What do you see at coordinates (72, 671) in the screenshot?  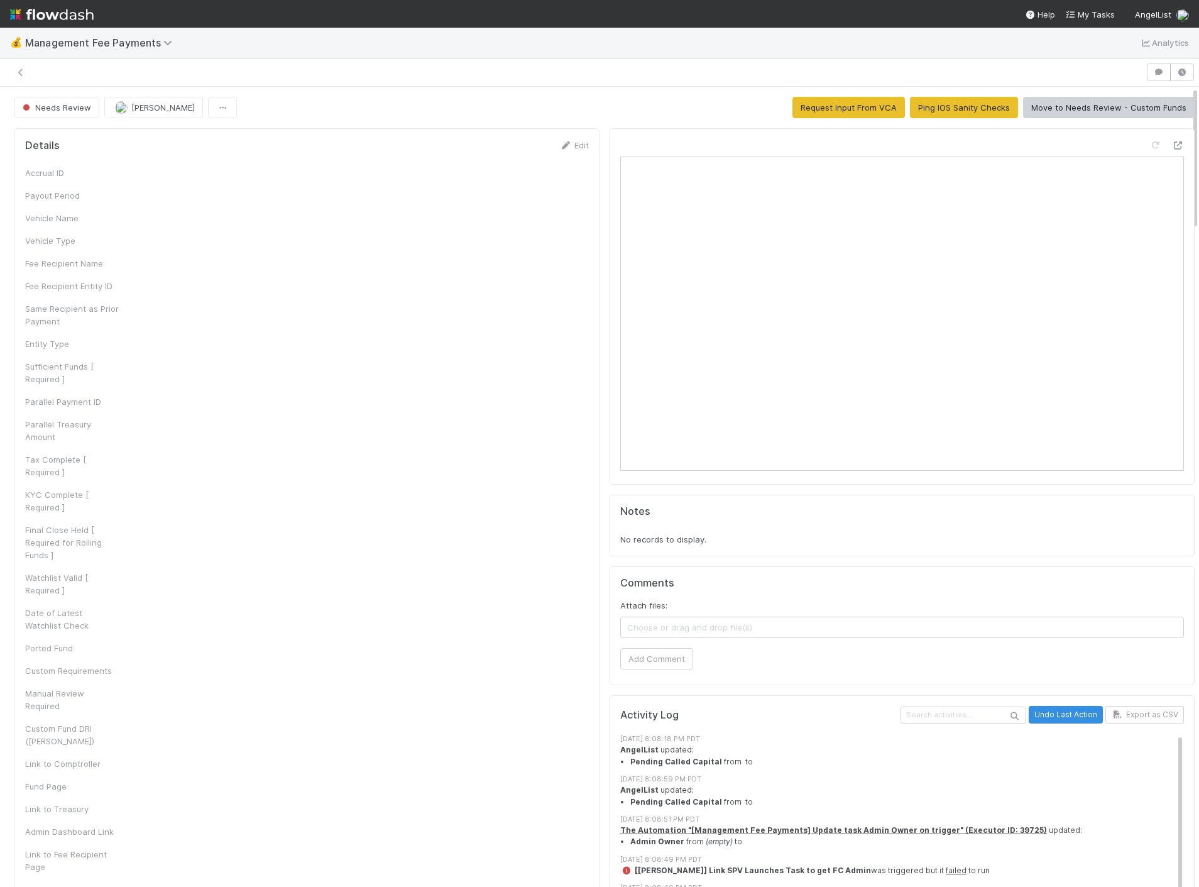 I see `div: Custom Requirements` at bounding box center [72, 671].